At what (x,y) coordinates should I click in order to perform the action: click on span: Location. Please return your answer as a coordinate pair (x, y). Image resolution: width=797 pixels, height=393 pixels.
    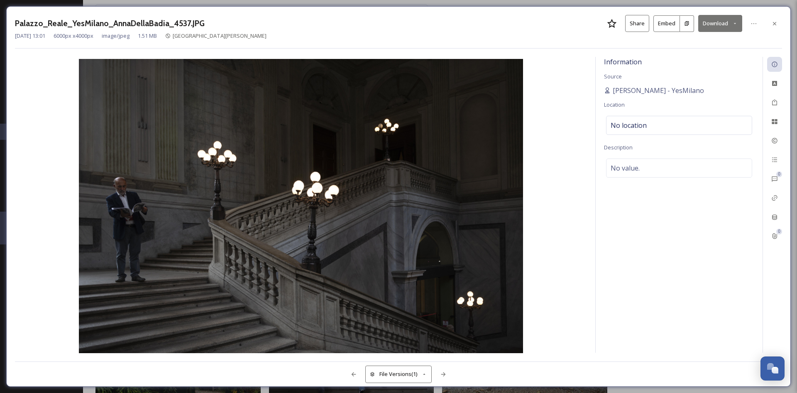
    Looking at the image, I should click on (615, 105).